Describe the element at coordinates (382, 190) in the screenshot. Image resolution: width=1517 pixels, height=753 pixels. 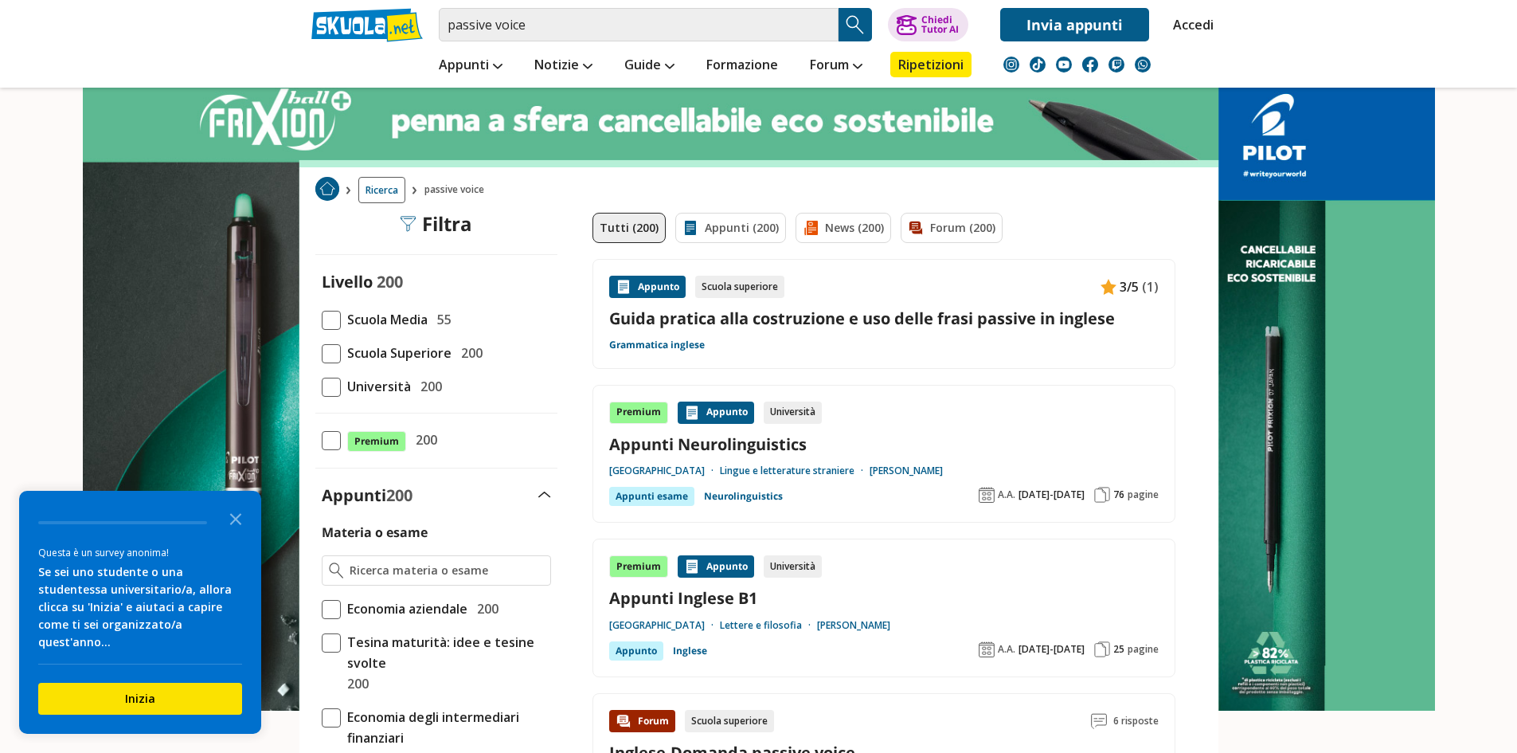
I see `a: Ricerca` at that location.